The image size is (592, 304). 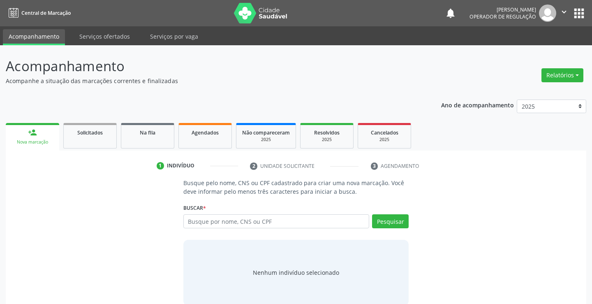 What do you see at coordinates (451, 13) in the screenshot?
I see `button: notifications` at bounding box center [451, 13].